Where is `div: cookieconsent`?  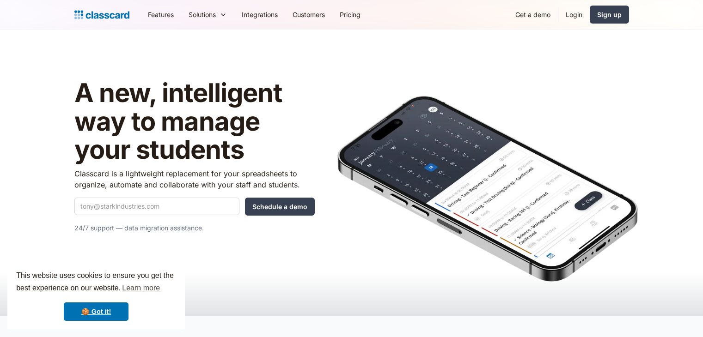
div: cookieconsent is located at coordinates (96, 296).